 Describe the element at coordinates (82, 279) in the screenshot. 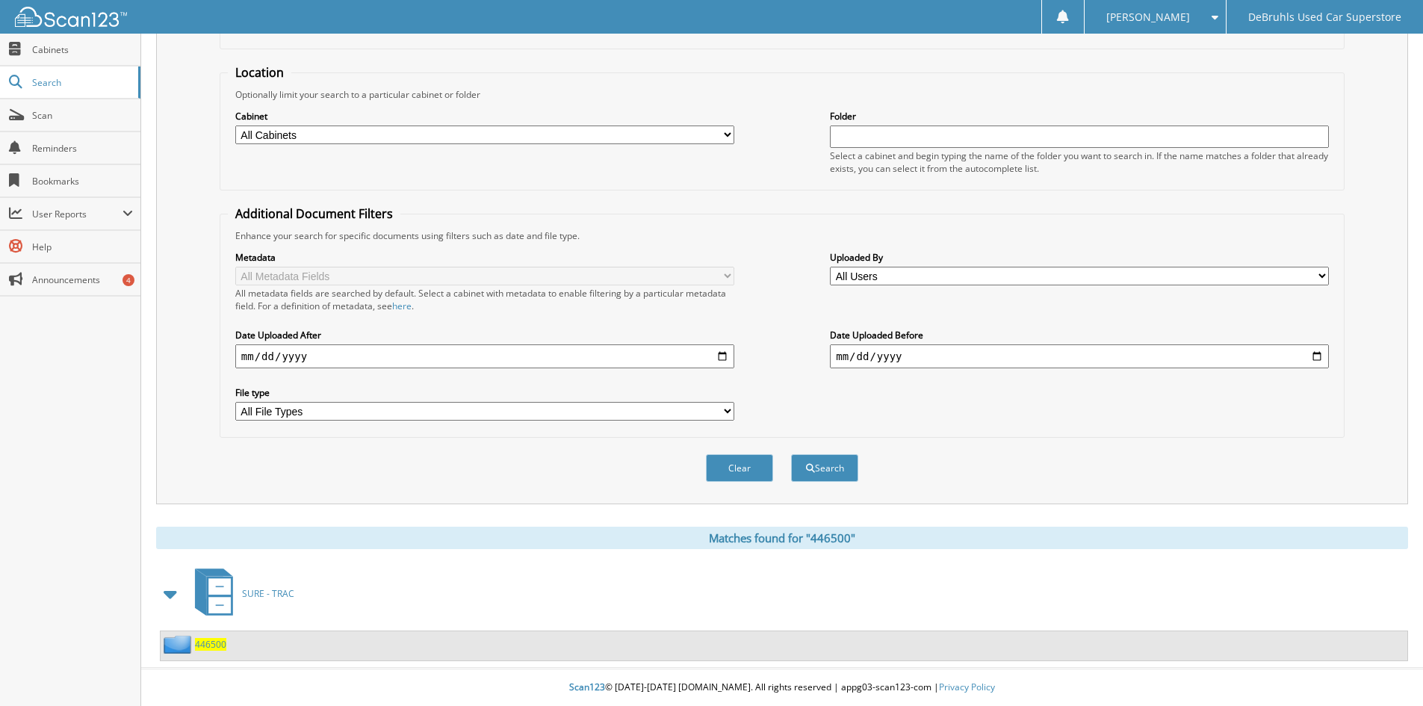

I see `span: Announcements` at that location.